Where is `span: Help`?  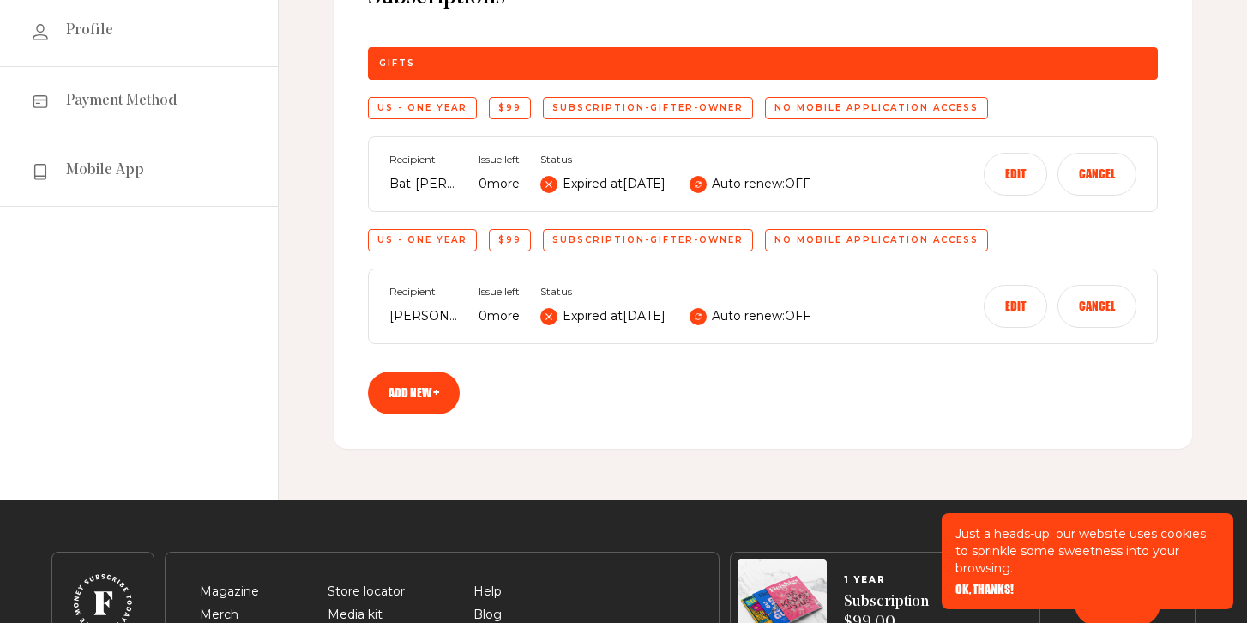 span: Help is located at coordinates (487, 592).